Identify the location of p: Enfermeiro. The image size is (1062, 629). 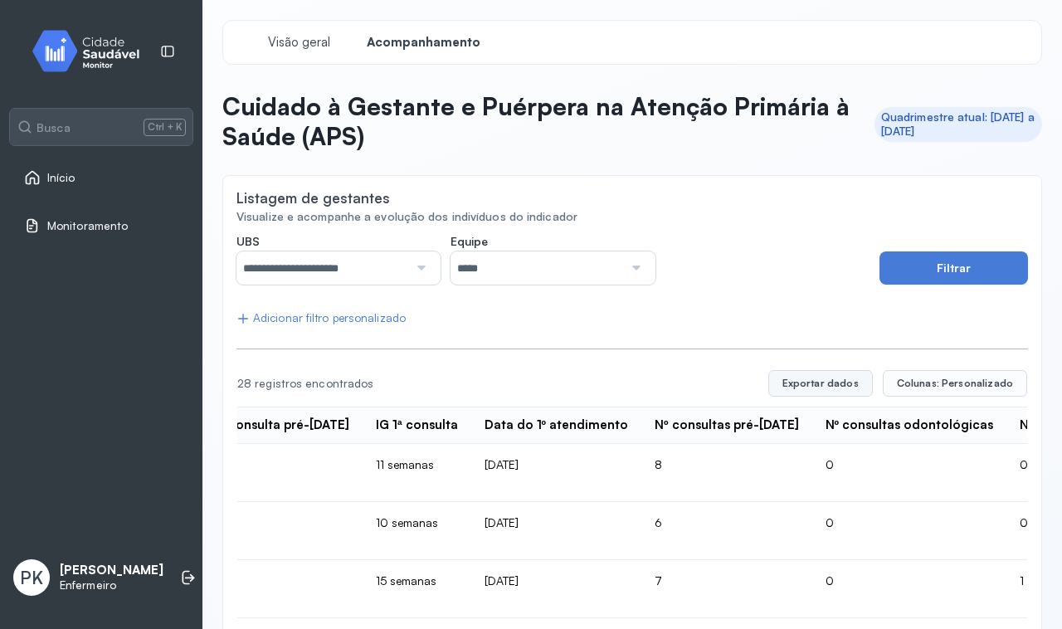
(111, 585).